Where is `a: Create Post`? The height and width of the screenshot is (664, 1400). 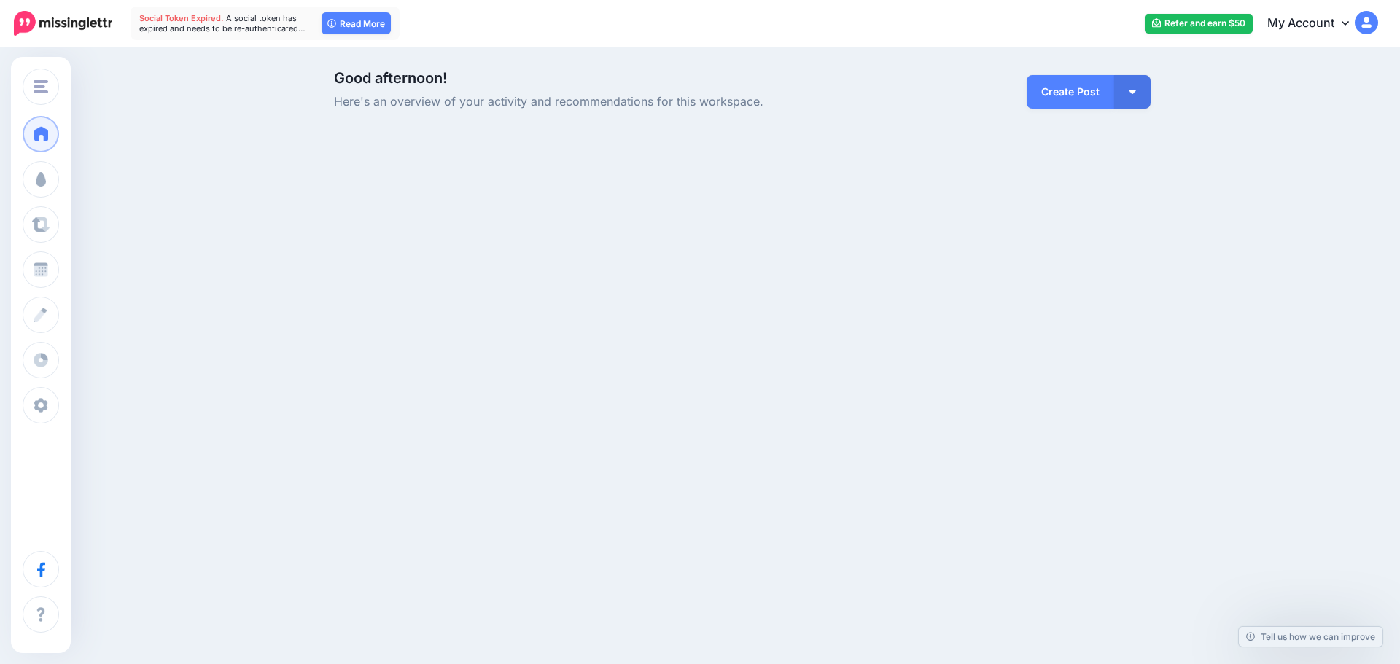 a: Create Post is located at coordinates (1070, 92).